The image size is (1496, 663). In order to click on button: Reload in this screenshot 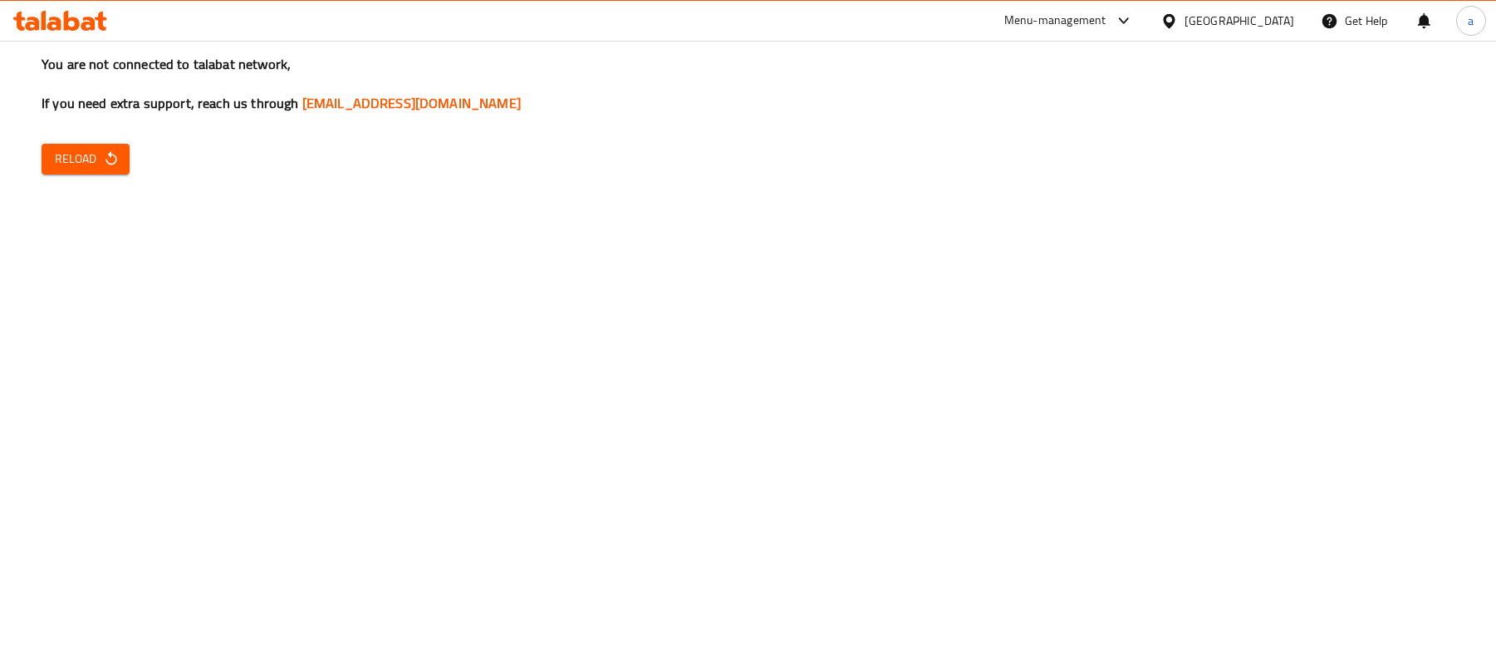, I will do `click(86, 159)`.